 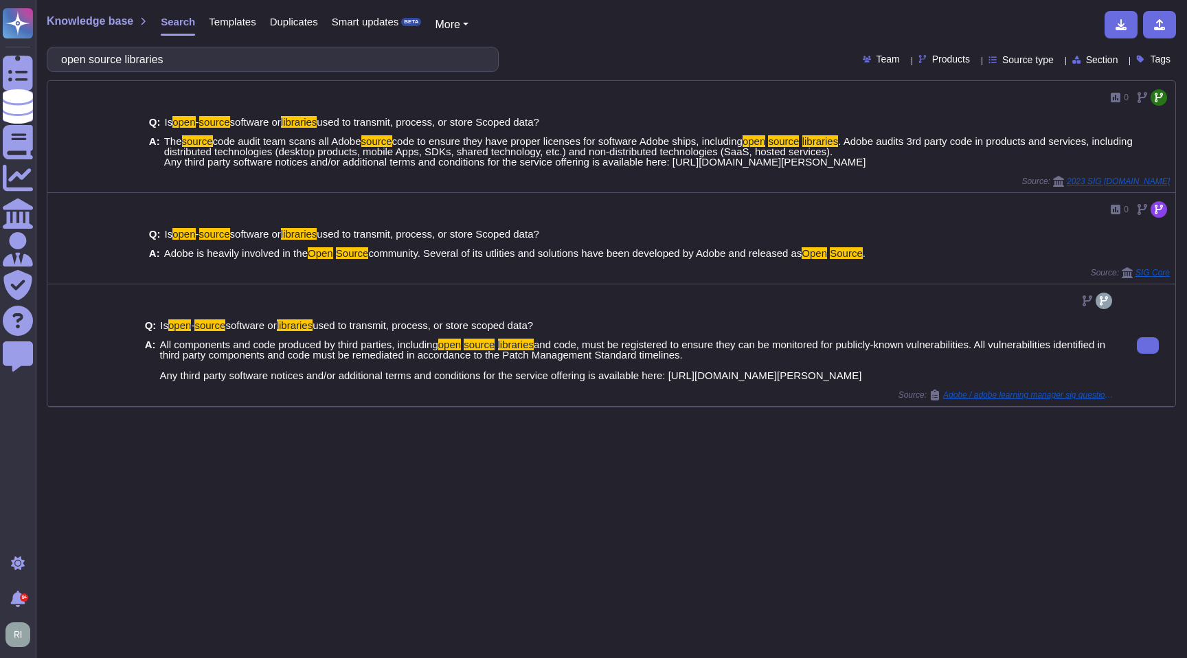 I want to click on span: SIG Core, so click(x=1153, y=273).